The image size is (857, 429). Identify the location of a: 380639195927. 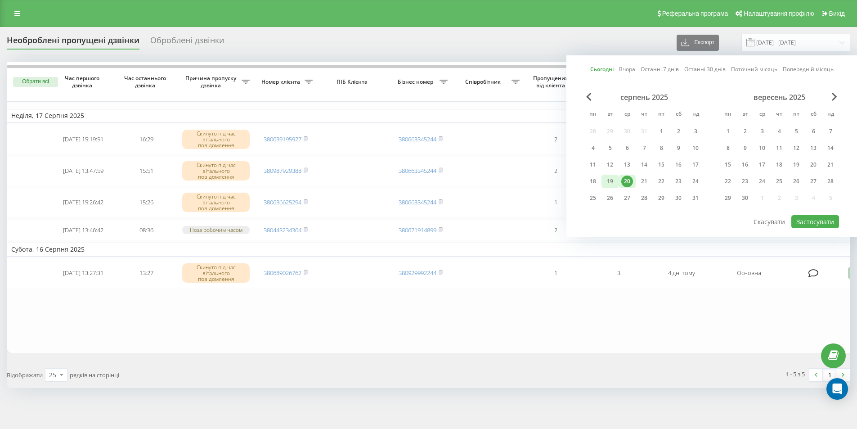
(283, 139).